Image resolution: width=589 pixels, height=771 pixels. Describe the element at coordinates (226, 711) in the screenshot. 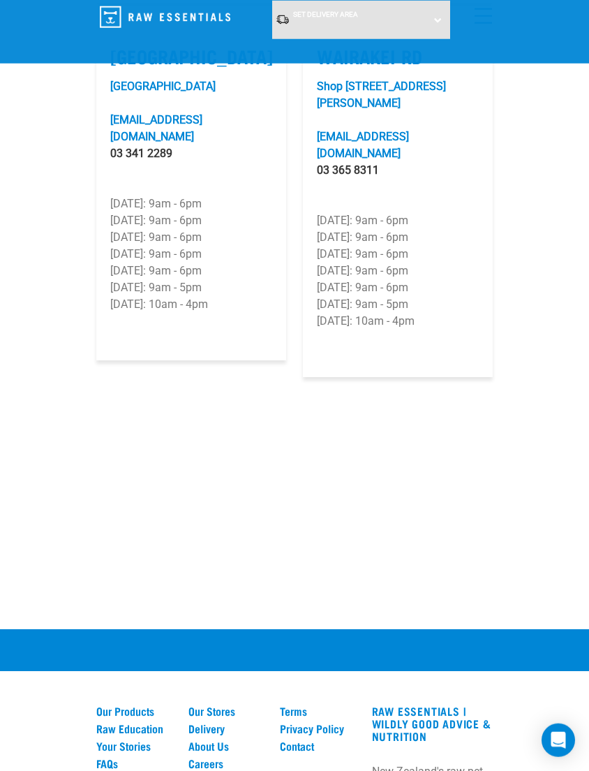

I see `a: Our Stores` at that location.